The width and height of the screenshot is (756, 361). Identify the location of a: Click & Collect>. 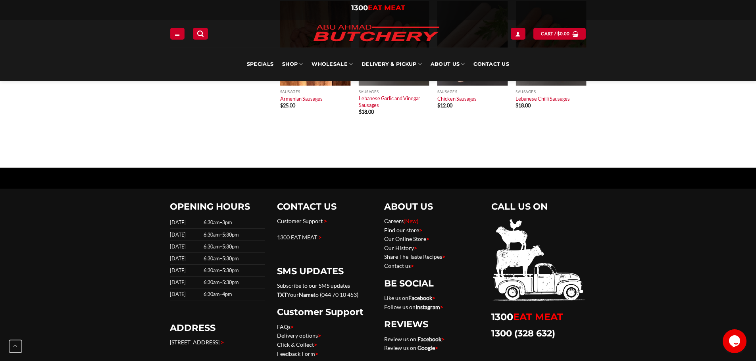
(297, 345).